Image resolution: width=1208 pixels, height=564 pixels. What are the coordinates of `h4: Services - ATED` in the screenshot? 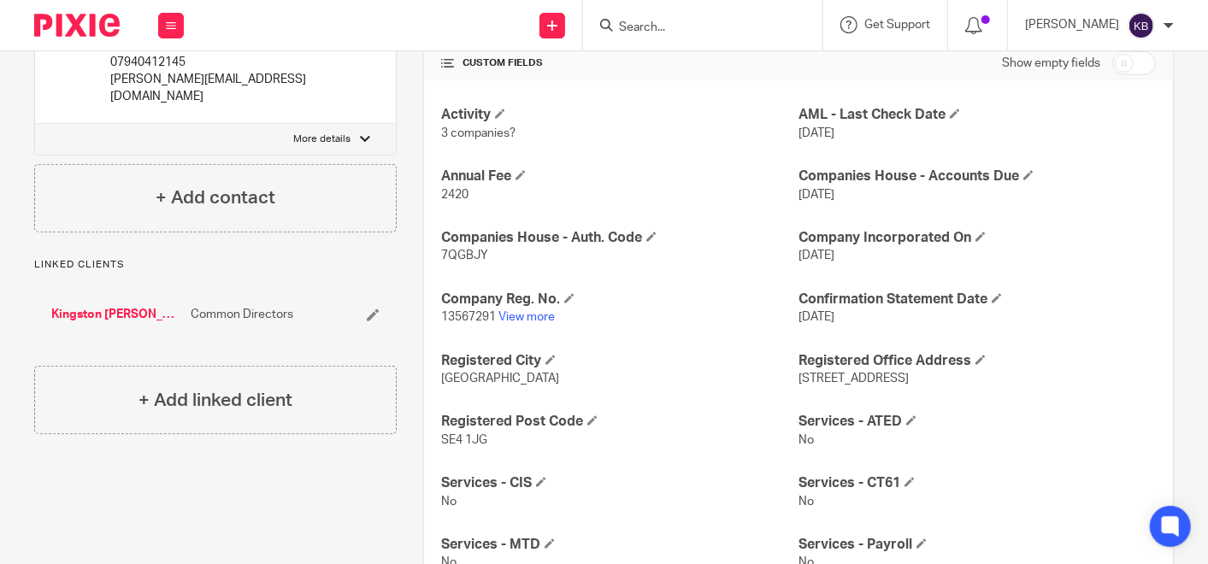 It's located at (977, 422).